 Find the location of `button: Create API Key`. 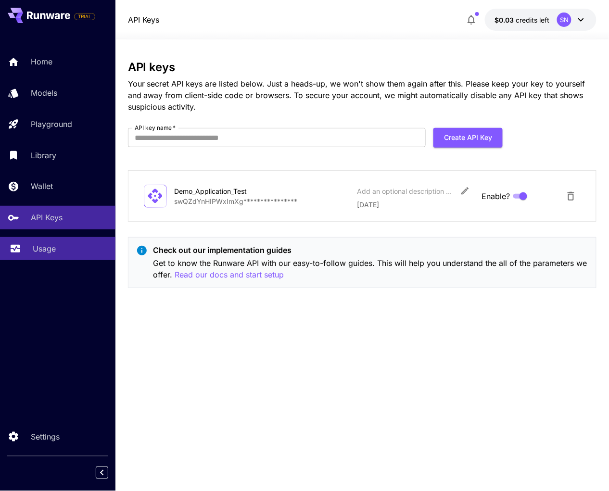

button: Create API Key is located at coordinates (468, 138).